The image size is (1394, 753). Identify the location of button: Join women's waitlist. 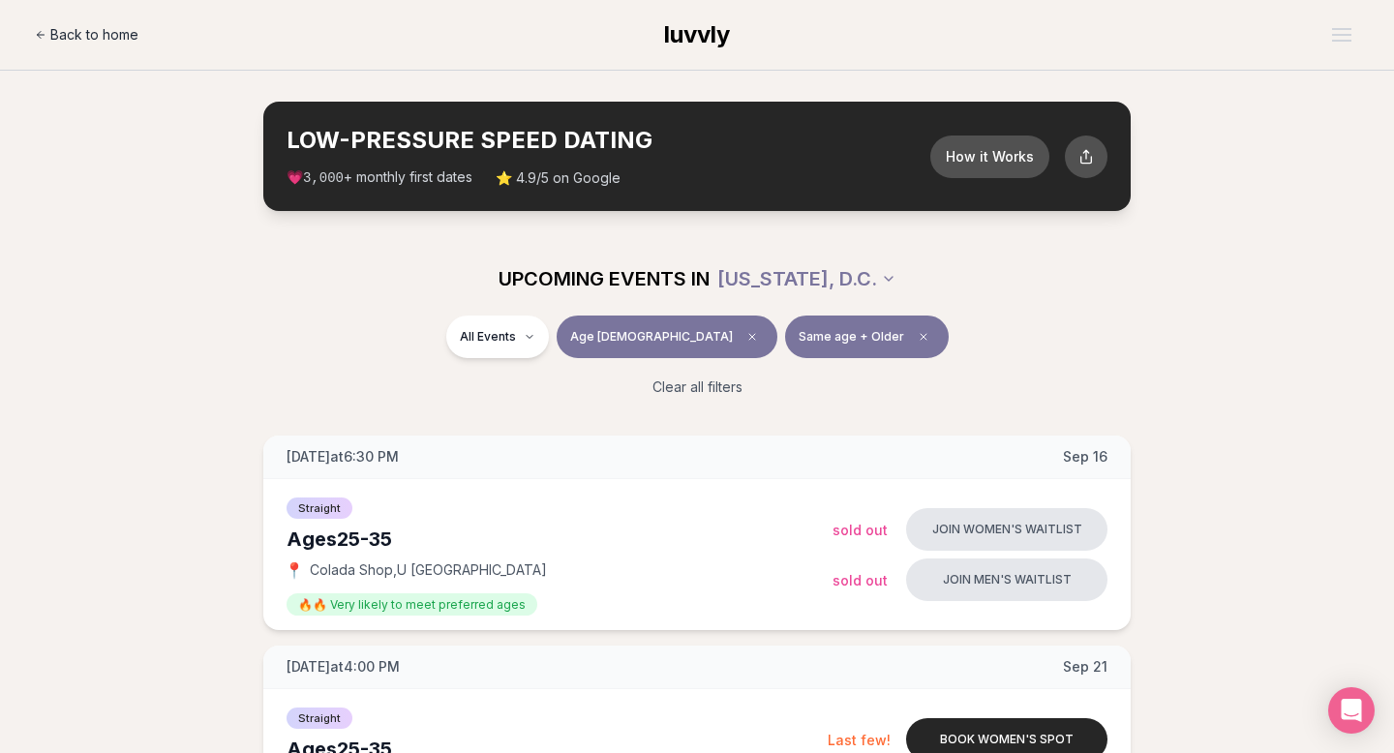
(1007, 530).